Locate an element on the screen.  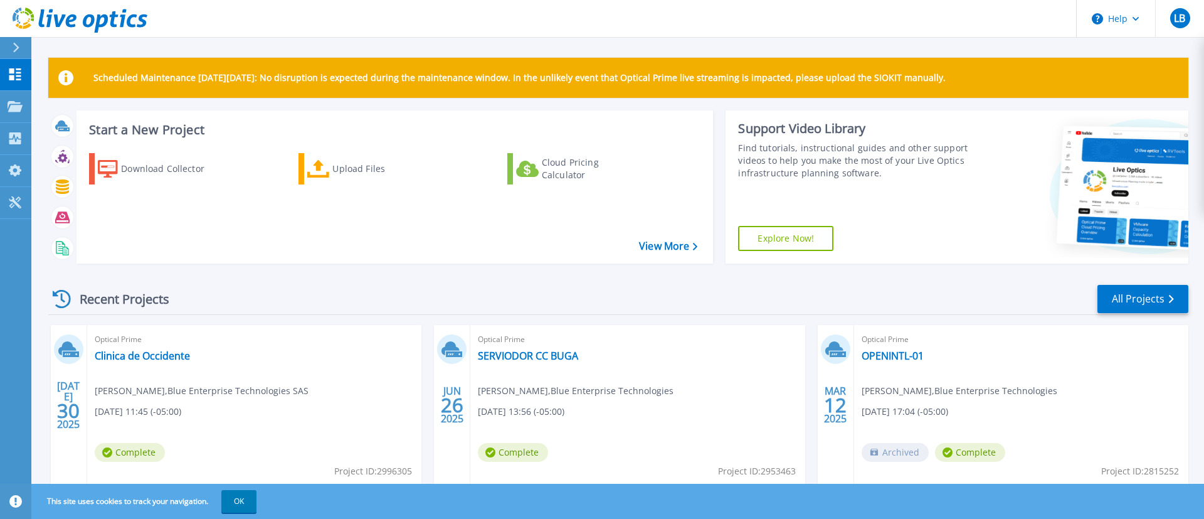
span: Project ID: 2996305 is located at coordinates (373, 471).